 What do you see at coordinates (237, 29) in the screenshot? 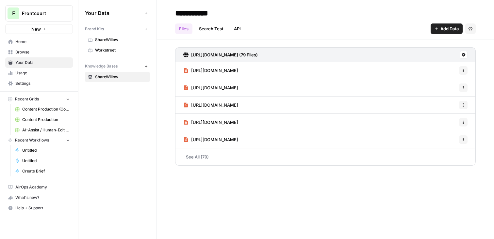
I see `a: API` at bounding box center [237, 29].